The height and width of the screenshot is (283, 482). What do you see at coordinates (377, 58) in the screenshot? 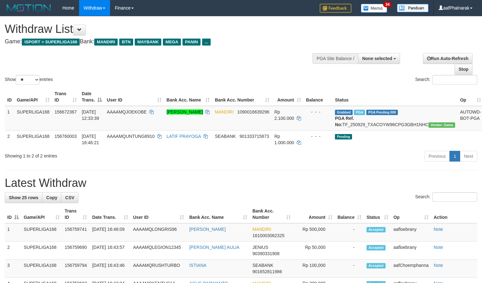
I see `span: None selected` at bounding box center [377, 58].